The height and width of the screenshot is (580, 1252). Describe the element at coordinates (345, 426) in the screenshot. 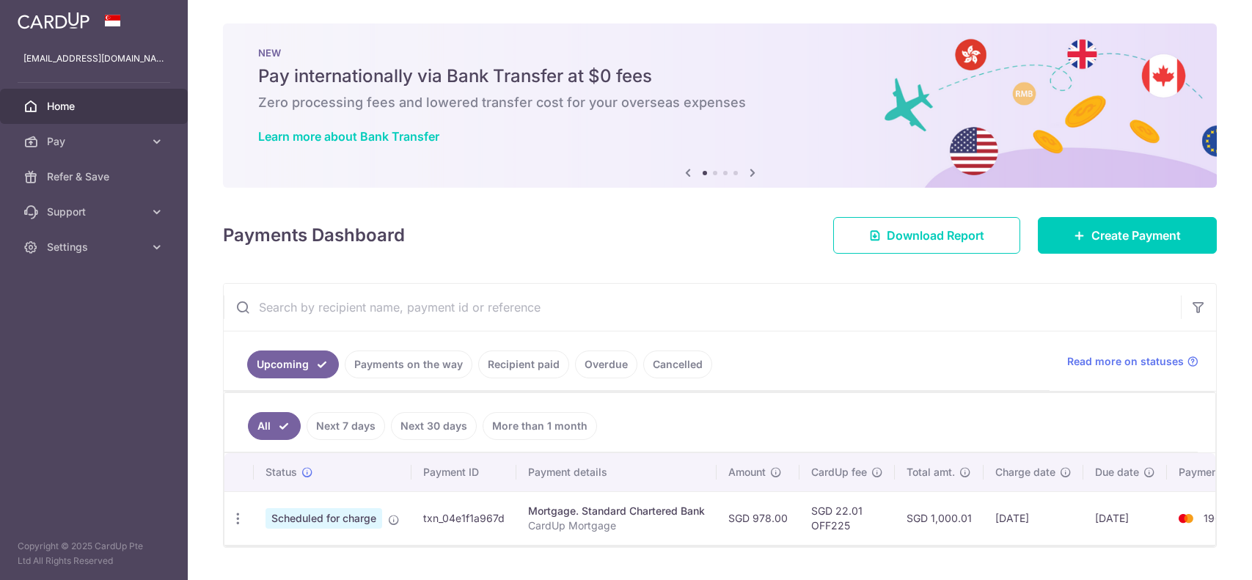

I see `a: Next 7 days` at that location.